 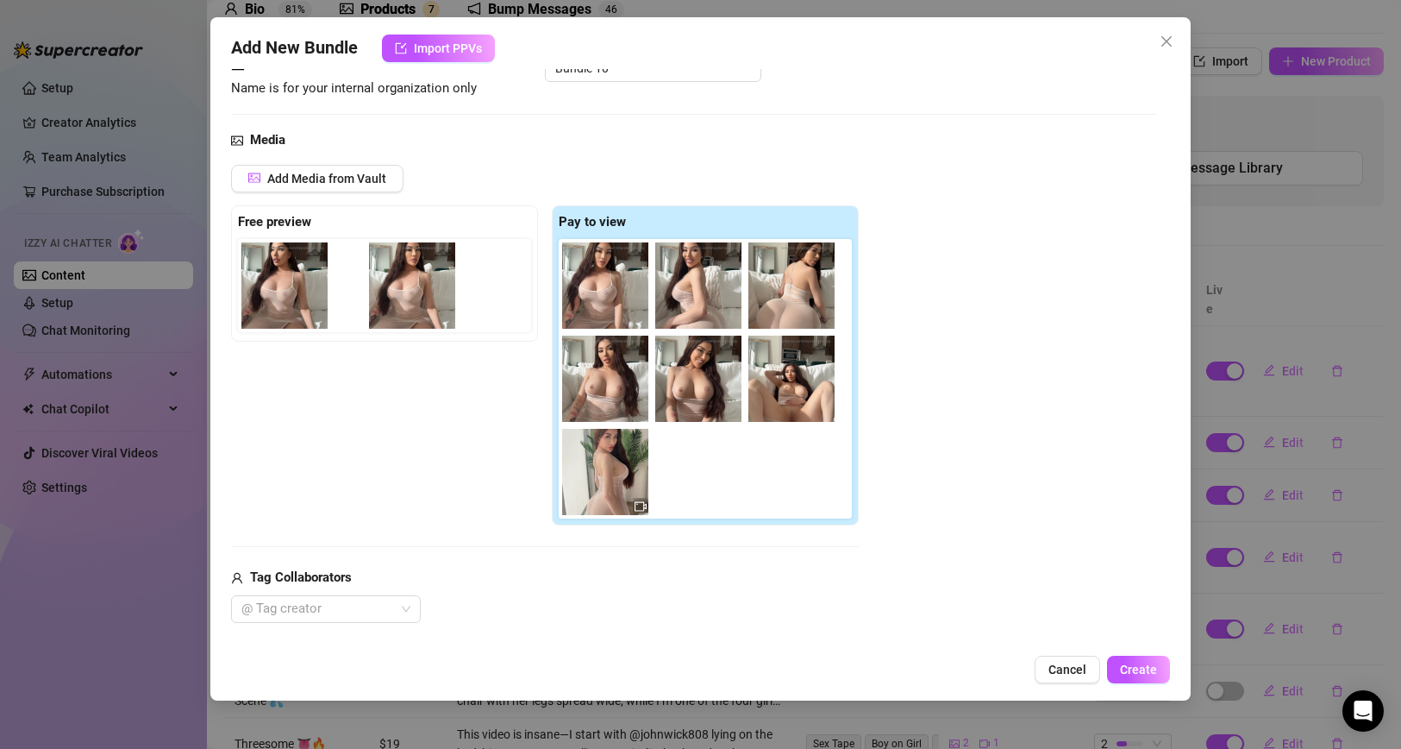 I want to click on button: Create, so click(x=1138, y=669).